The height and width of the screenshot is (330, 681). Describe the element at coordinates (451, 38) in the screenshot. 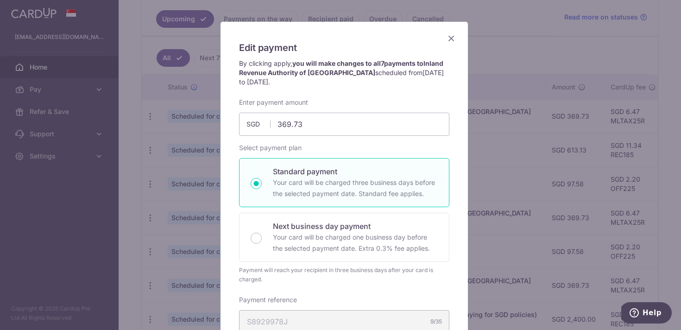

I see `button: Close` at that location.